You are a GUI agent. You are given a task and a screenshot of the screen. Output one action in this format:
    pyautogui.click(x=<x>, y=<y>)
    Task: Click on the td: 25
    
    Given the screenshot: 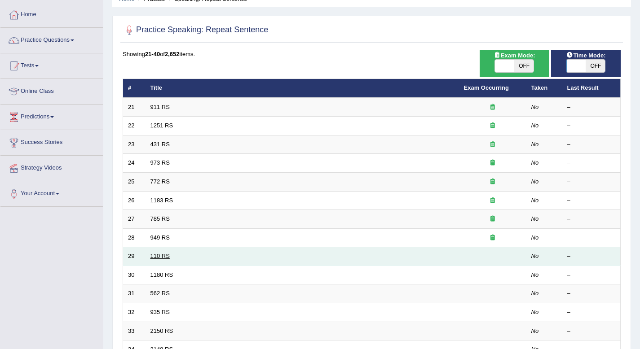 What is the action you would take?
    pyautogui.click(x=134, y=182)
    